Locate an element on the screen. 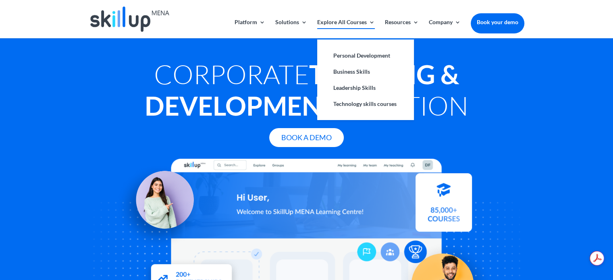 This screenshot has width=613, height=280. a: Technology skills courses is located at coordinates (365, 104).